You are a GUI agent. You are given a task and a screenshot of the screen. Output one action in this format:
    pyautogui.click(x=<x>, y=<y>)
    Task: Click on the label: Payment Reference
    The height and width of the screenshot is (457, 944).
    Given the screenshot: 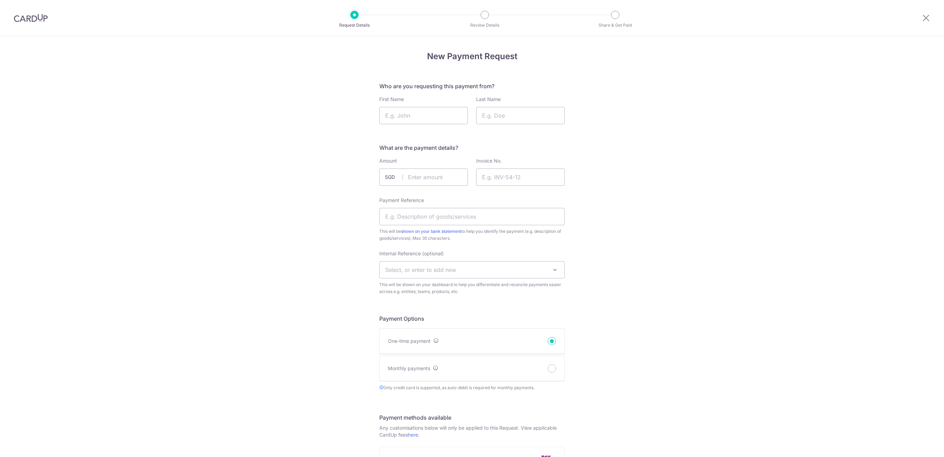 What is the action you would take?
    pyautogui.click(x=401, y=200)
    